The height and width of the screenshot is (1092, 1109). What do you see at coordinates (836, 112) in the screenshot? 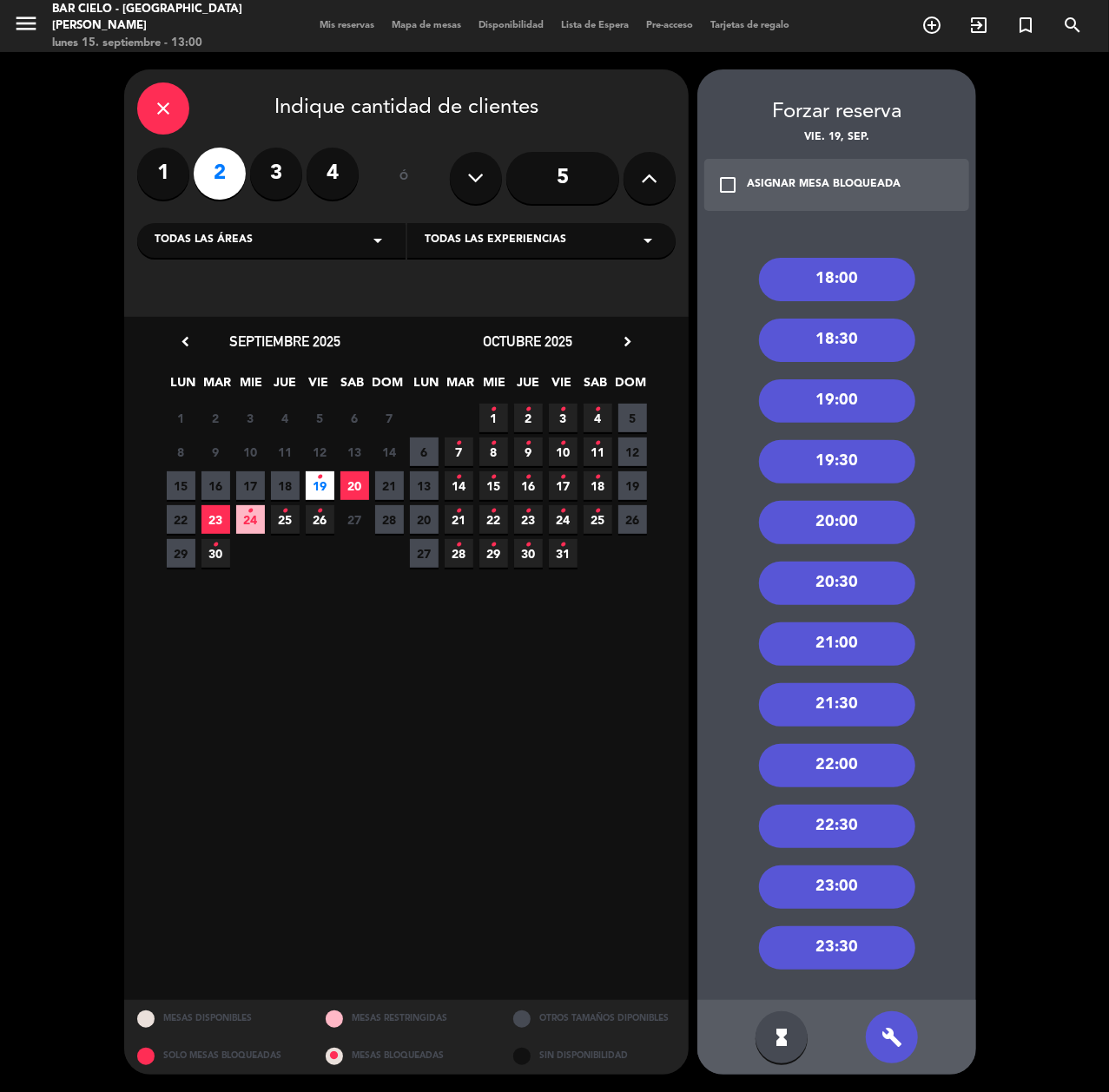
I see `div: Forzar reserva` at bounding box center [836, 112].